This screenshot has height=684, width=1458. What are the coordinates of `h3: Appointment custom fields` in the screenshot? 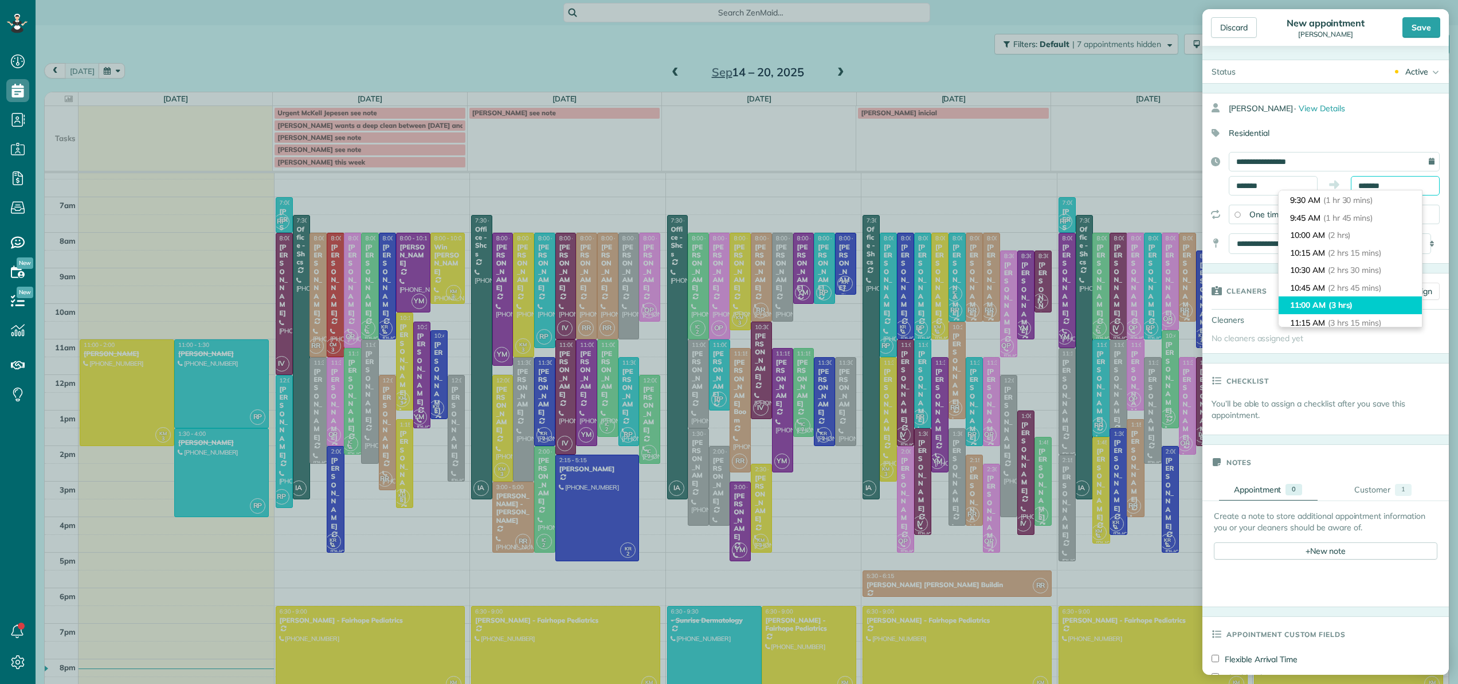 It's located at (1286, 634).